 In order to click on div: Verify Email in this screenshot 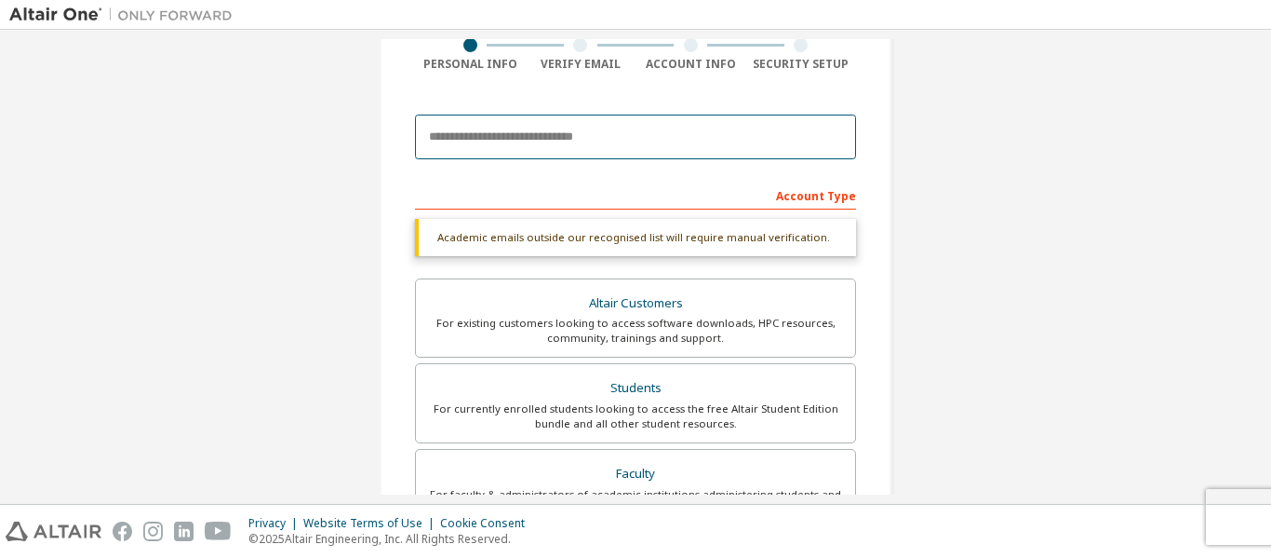, I will do `click(581, 64)`.